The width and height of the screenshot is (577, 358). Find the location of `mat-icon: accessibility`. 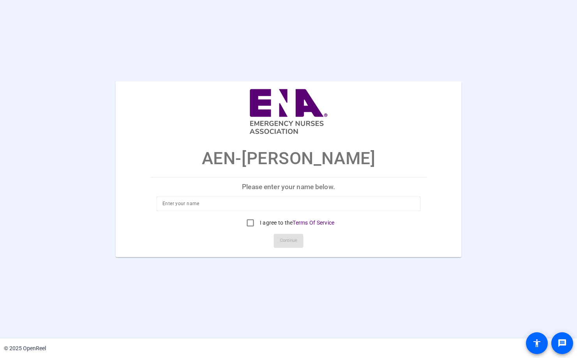

mat-icon: accessibility is located at coordinates (537, 343).